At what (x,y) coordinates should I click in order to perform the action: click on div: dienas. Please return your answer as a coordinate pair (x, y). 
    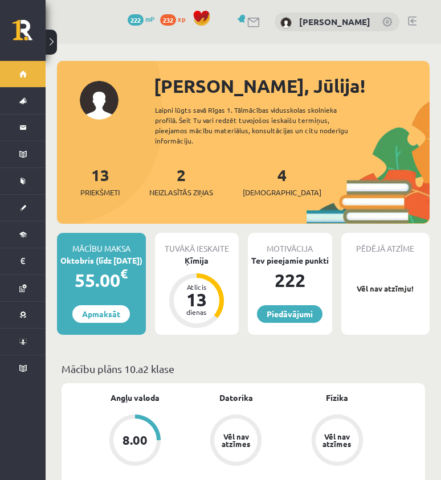
    Looking at the image, I should click on (196, 312).